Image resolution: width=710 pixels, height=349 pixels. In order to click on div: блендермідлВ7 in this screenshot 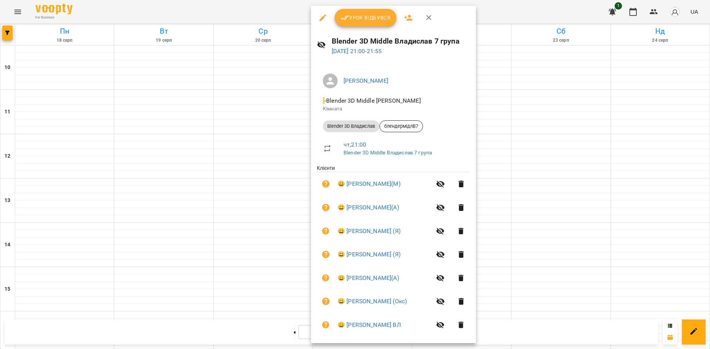, I will do `click(401, 126)`.